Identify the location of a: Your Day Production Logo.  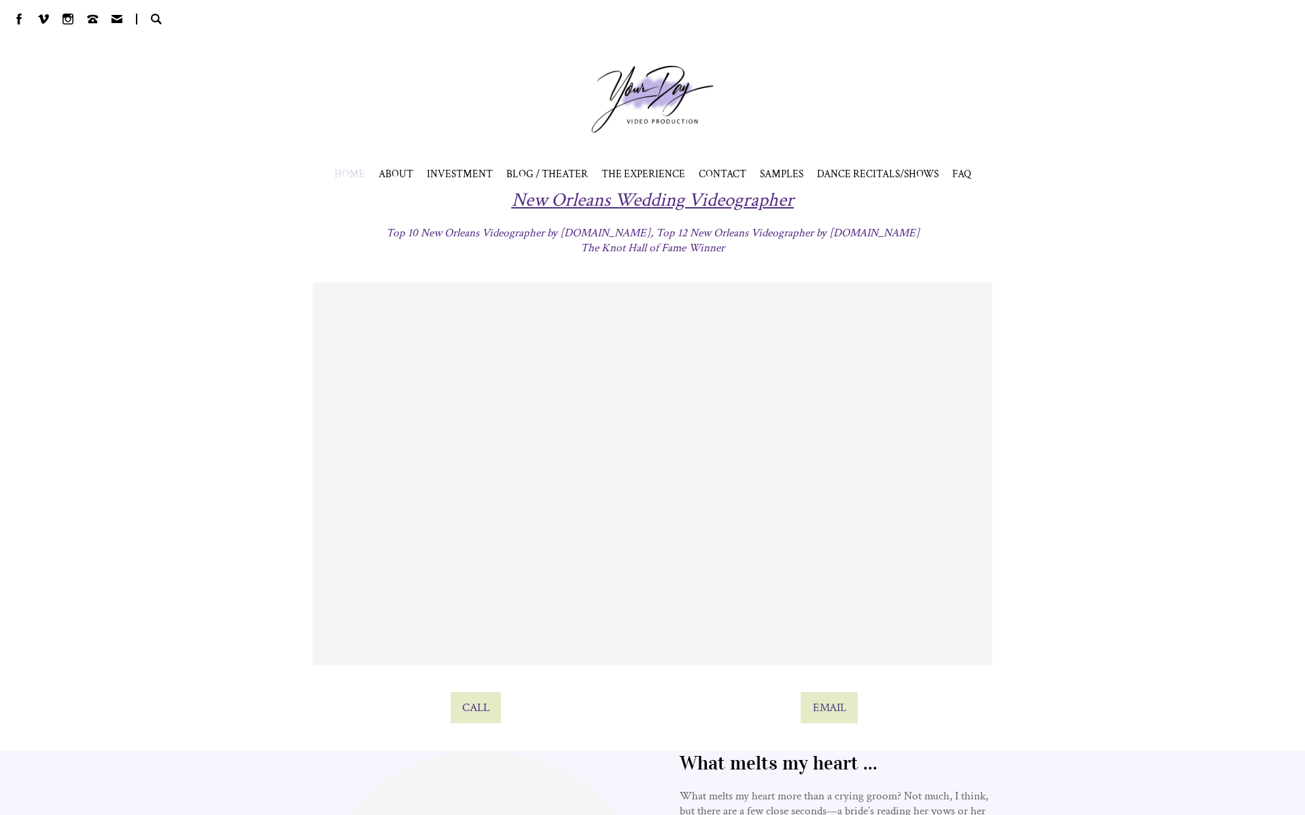
(652, 99).